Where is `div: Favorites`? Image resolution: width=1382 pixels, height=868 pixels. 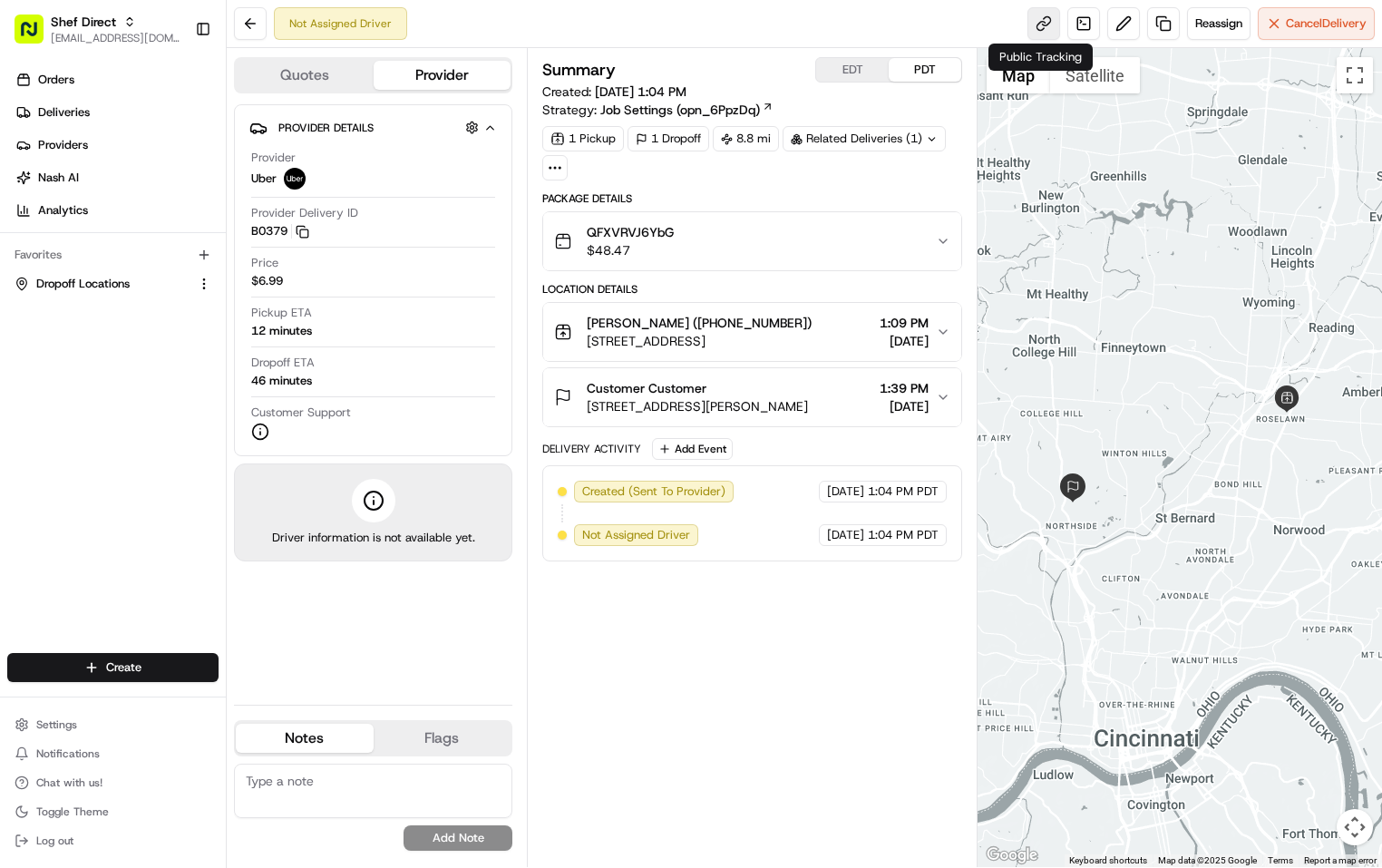
div: Favorites is located at coordinates (112, 255).